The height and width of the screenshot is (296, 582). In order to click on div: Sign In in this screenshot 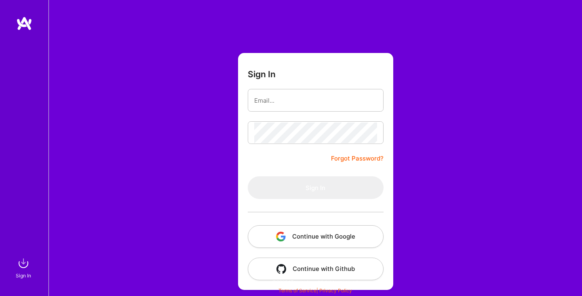, I will do `click(23, 275)`.